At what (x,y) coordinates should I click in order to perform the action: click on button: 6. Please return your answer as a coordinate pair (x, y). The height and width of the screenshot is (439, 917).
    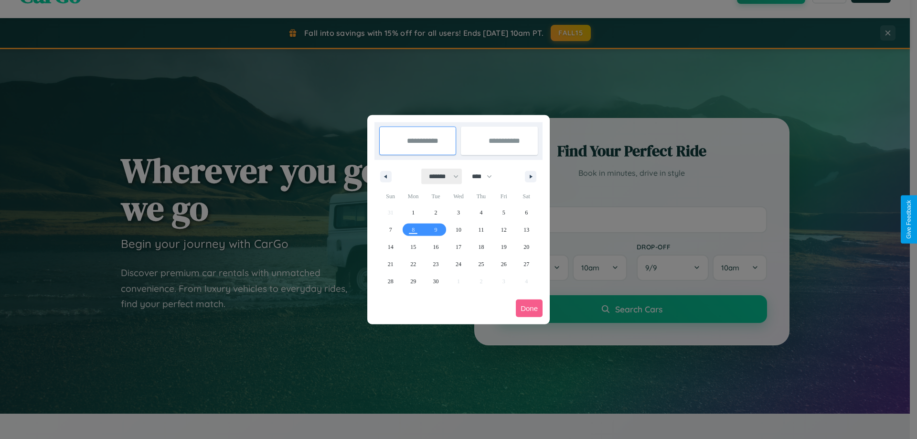
    Looking at the image, I should click on (526, 212).